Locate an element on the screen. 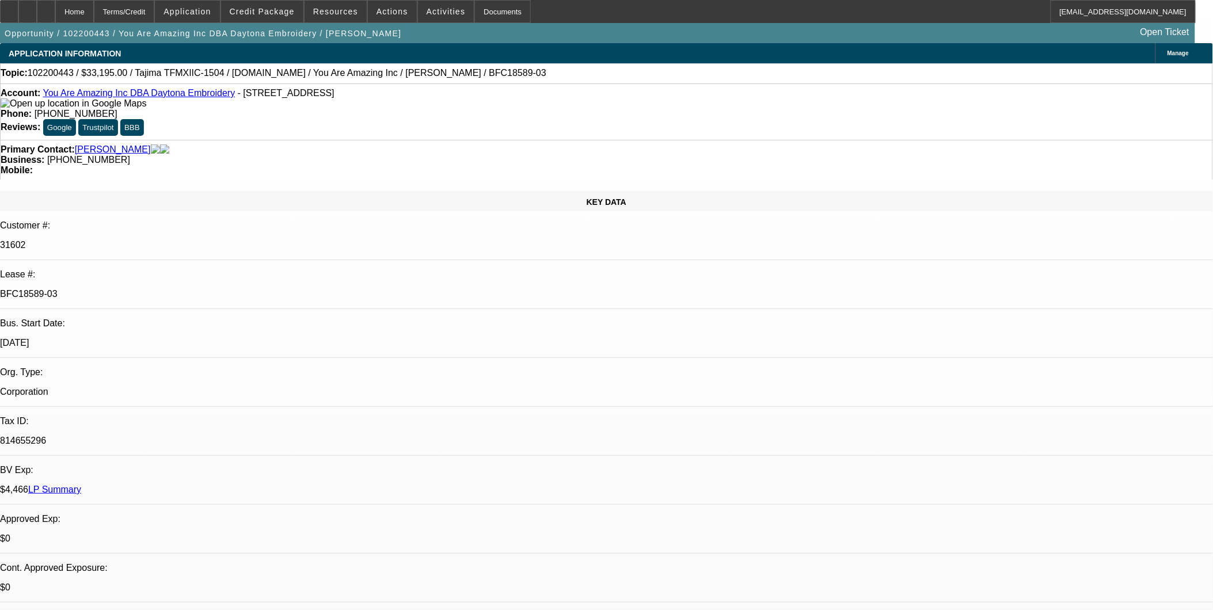 Image resolution: width=1213 pixels, height=610 pixels. button: Trustpilot is located at coordinates (98, 127).